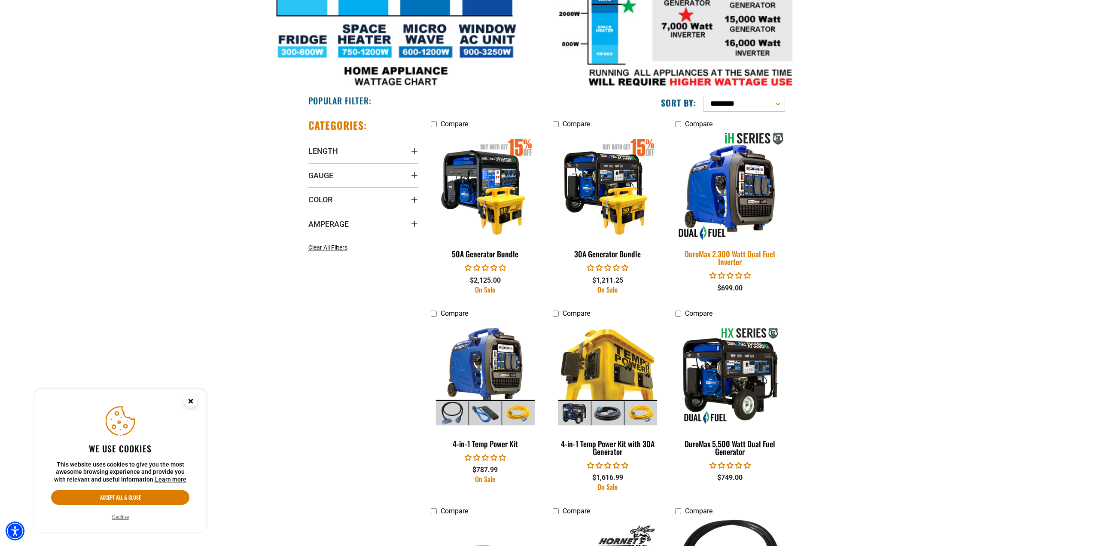 This screenshot has height=546, width=1093. What do you see at coordinates (730, 448) in the screenshot?
I see `div: DuroMax 5,500 Watt Dual Fuel Generator` at bounding box center [730, 448].